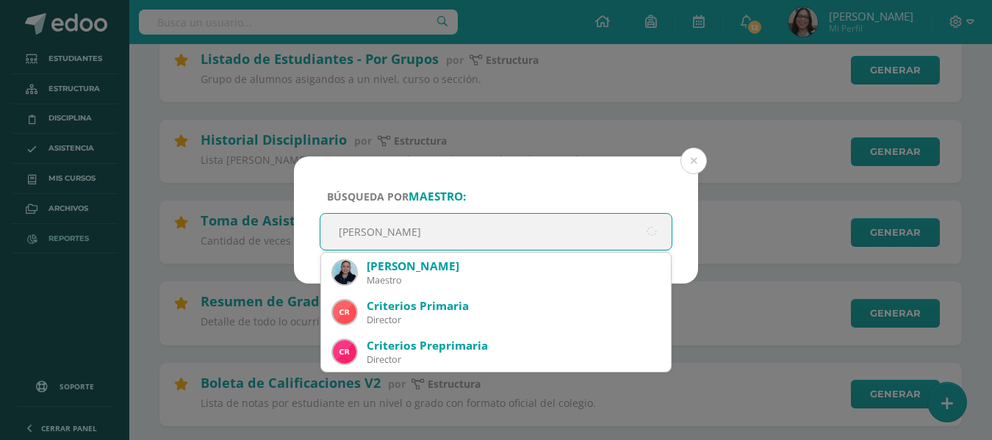 The image size is (992, 440). Describe the element at coordinates (437, 196) in the screenshot. I see `strong: maestro:` at that location.